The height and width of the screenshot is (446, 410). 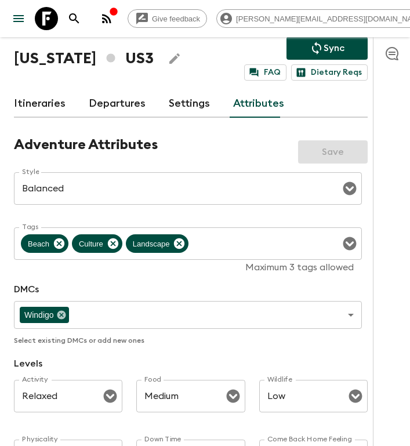 What do you see at coordinates (334, 48) in the screenshot?
I see `p: Sync` at bounding box center [334, 48].